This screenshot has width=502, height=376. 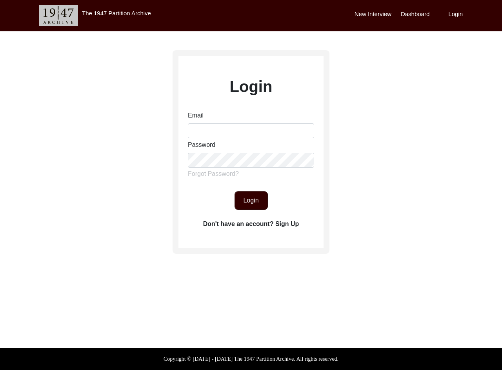 What do you see at coordinates (373, 14) in the screenshot?
I see `label: New Interview` at bounding box center [373, 14].